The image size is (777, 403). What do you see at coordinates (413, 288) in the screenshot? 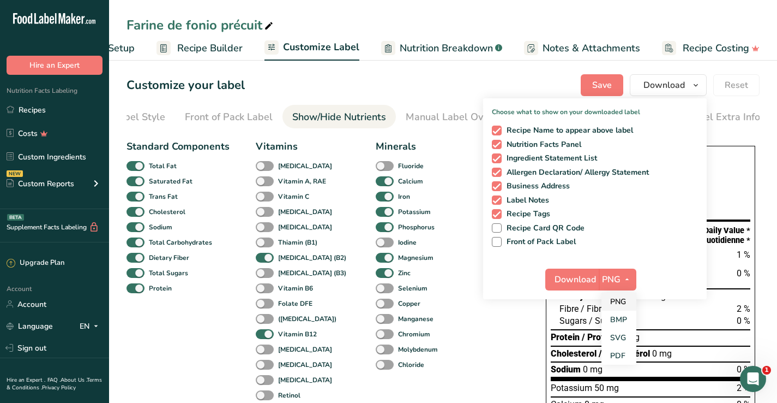
I see `b: Selenium` at bounding box center [413, 288].